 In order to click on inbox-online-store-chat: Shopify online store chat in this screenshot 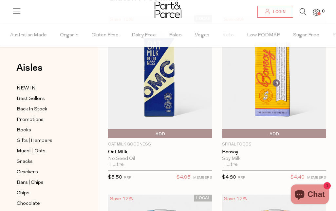, I will do `click(309, 195)`.